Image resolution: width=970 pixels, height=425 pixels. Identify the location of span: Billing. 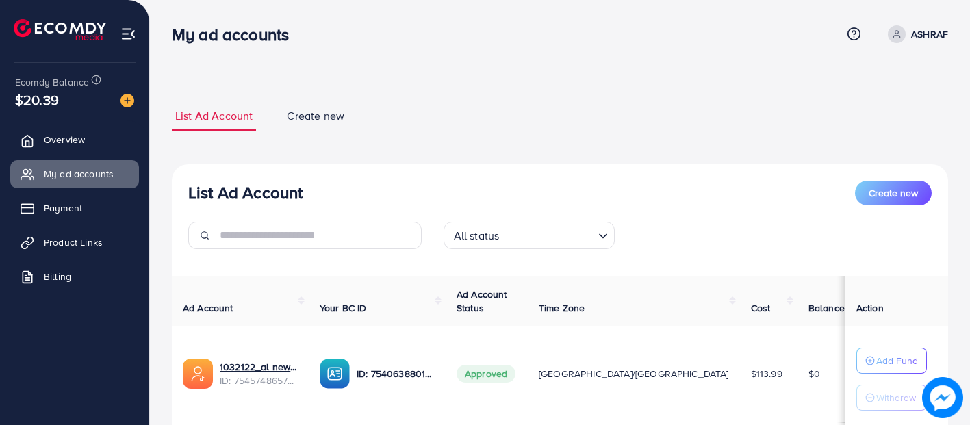
(58, 277).